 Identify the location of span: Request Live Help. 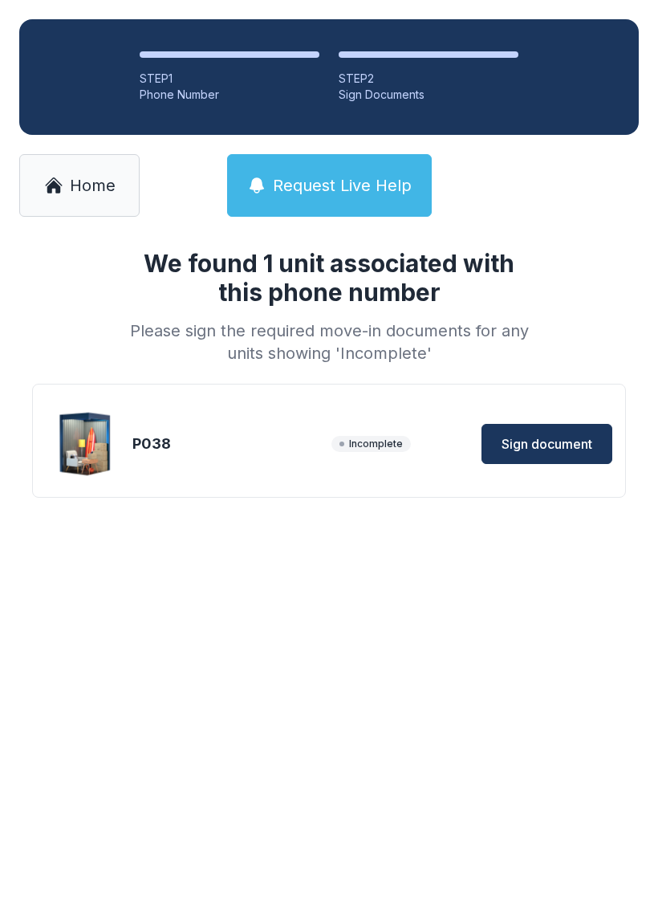
(342, 185).